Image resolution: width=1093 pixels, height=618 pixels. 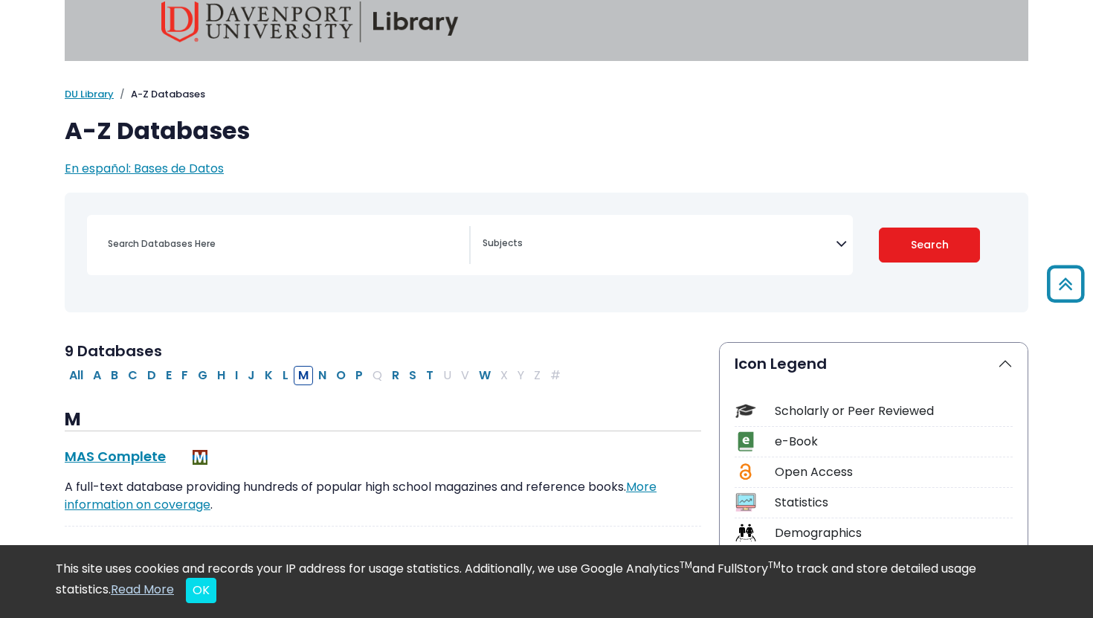 I want to click on div: Open Access, so click(x=894, y=472).